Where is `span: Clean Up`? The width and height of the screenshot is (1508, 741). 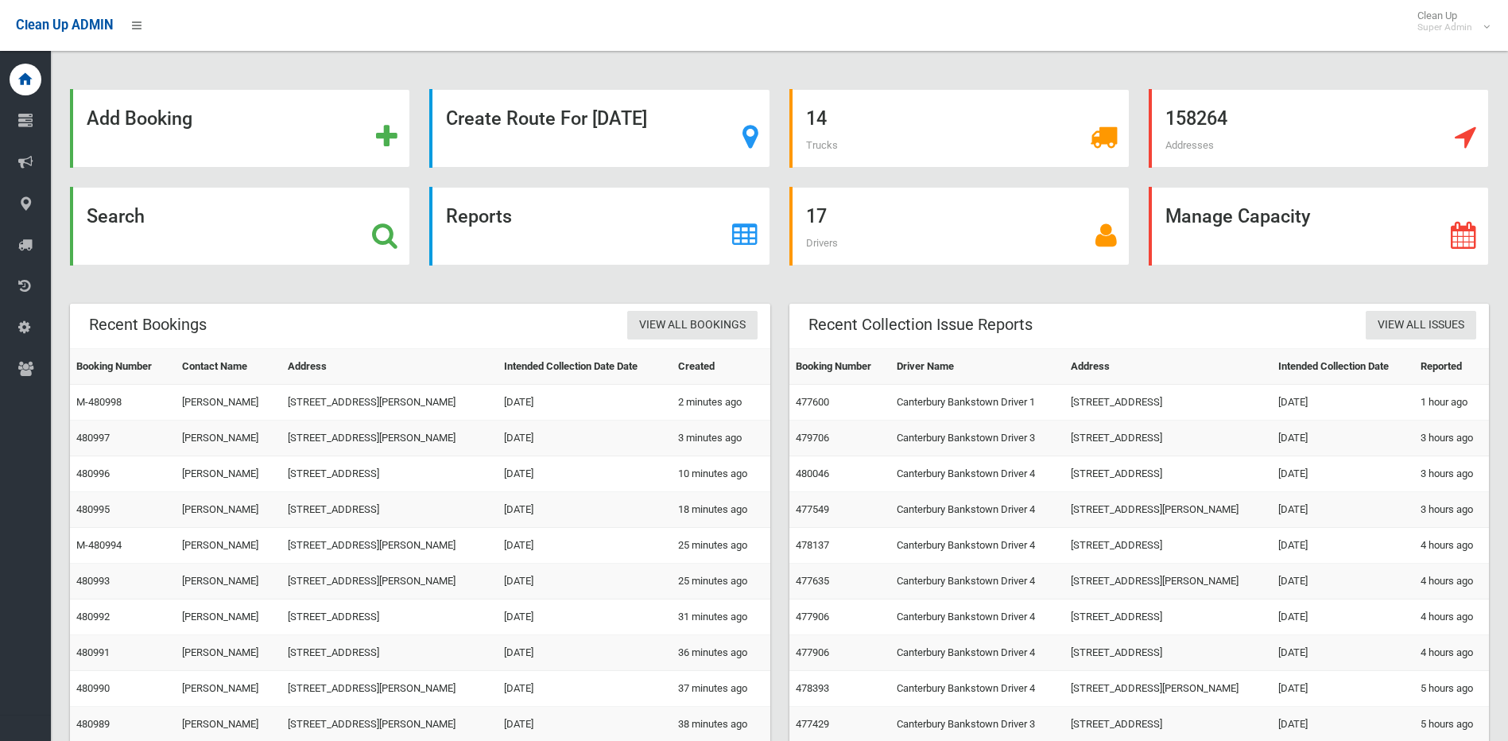 span: Clean Up is located at coordinates (1448, 21).